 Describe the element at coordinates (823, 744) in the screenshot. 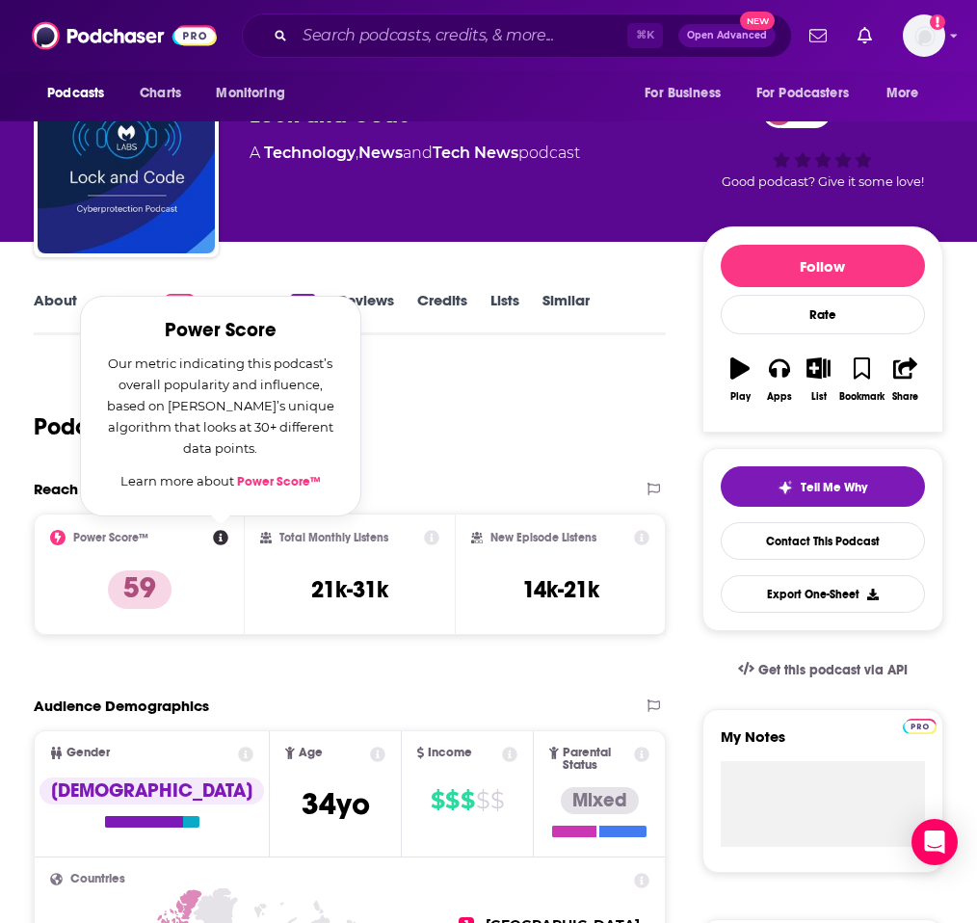

I see `label: My Notes` at that location.